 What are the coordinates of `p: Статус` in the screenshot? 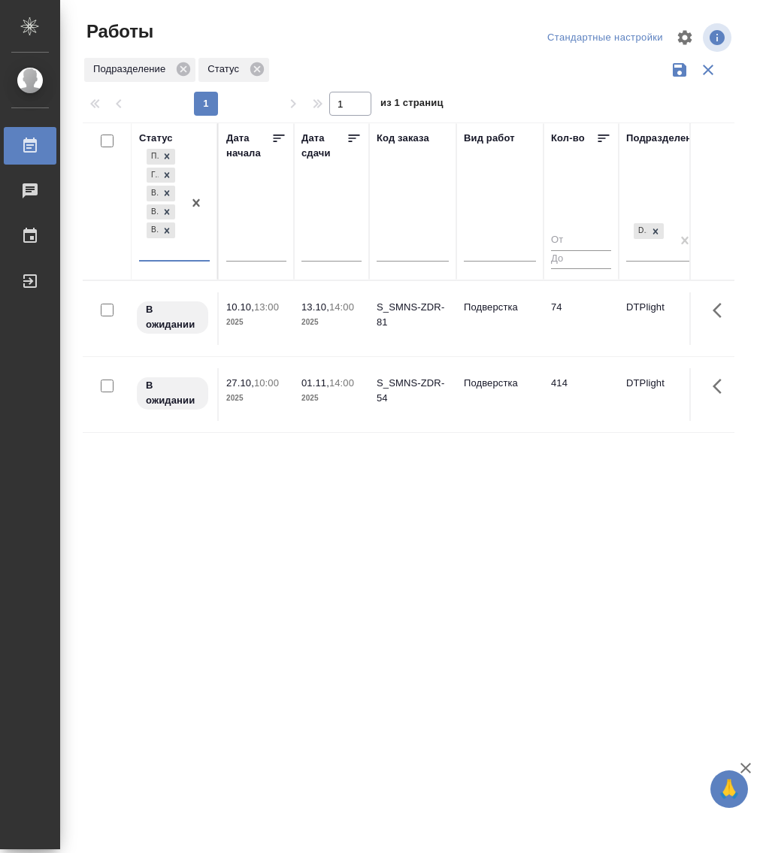 It's located at (225, 69).